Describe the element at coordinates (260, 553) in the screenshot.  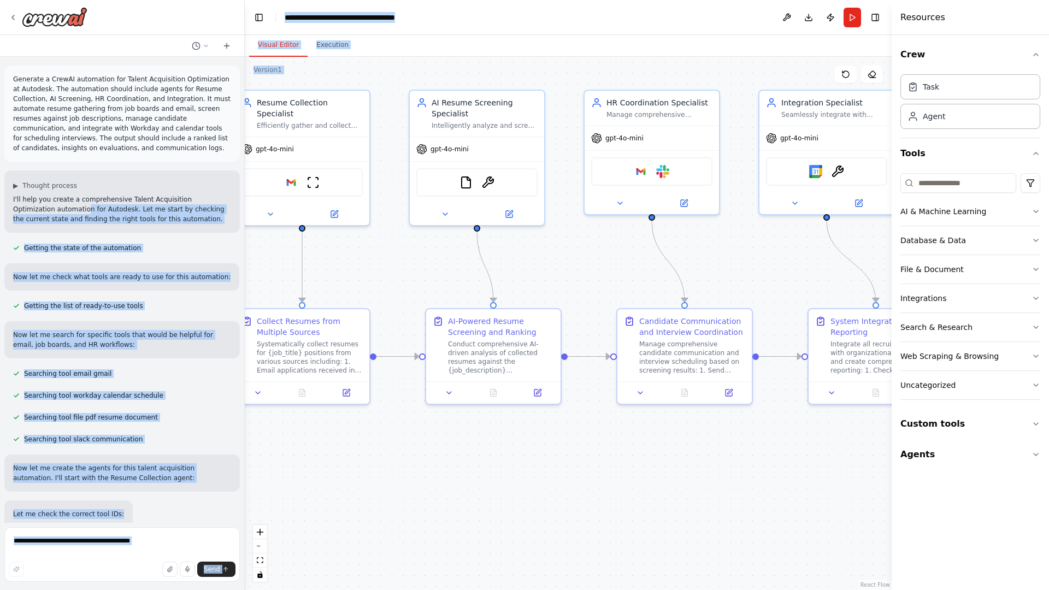
I see `div: React Flow controls` at that location.